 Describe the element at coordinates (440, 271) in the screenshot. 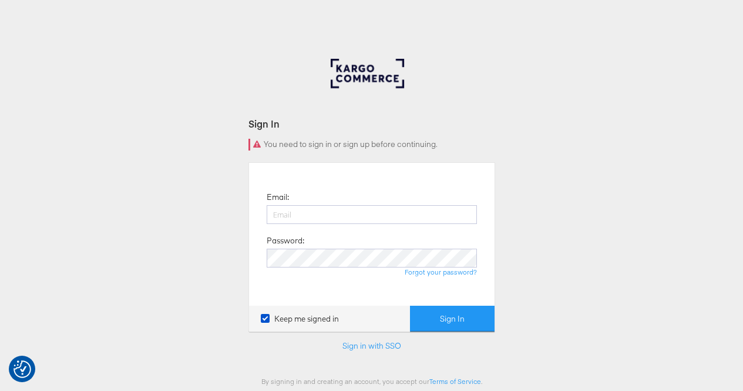

I see `a: Forgot your password?` at that location.